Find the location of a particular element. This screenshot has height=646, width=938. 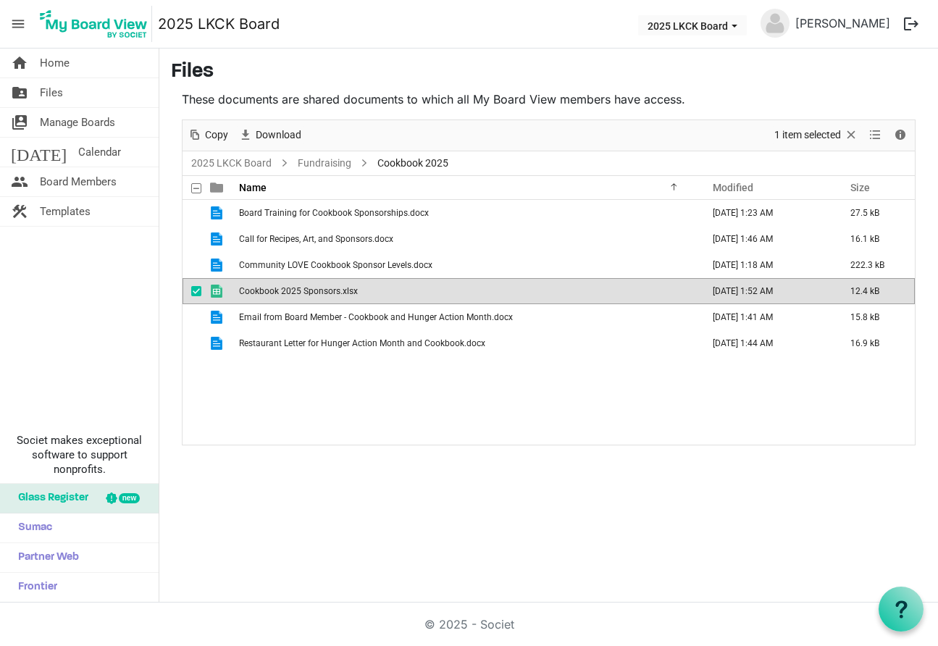

span: Name is located at coordinates (253, 188).